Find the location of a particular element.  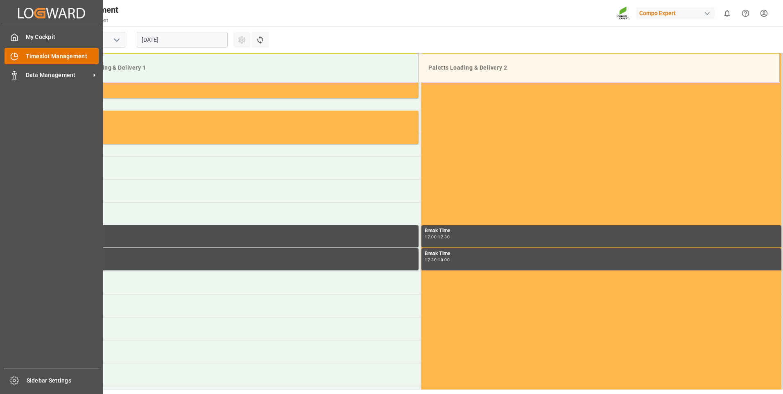

button: open menu is located at coordinates (116, 40).